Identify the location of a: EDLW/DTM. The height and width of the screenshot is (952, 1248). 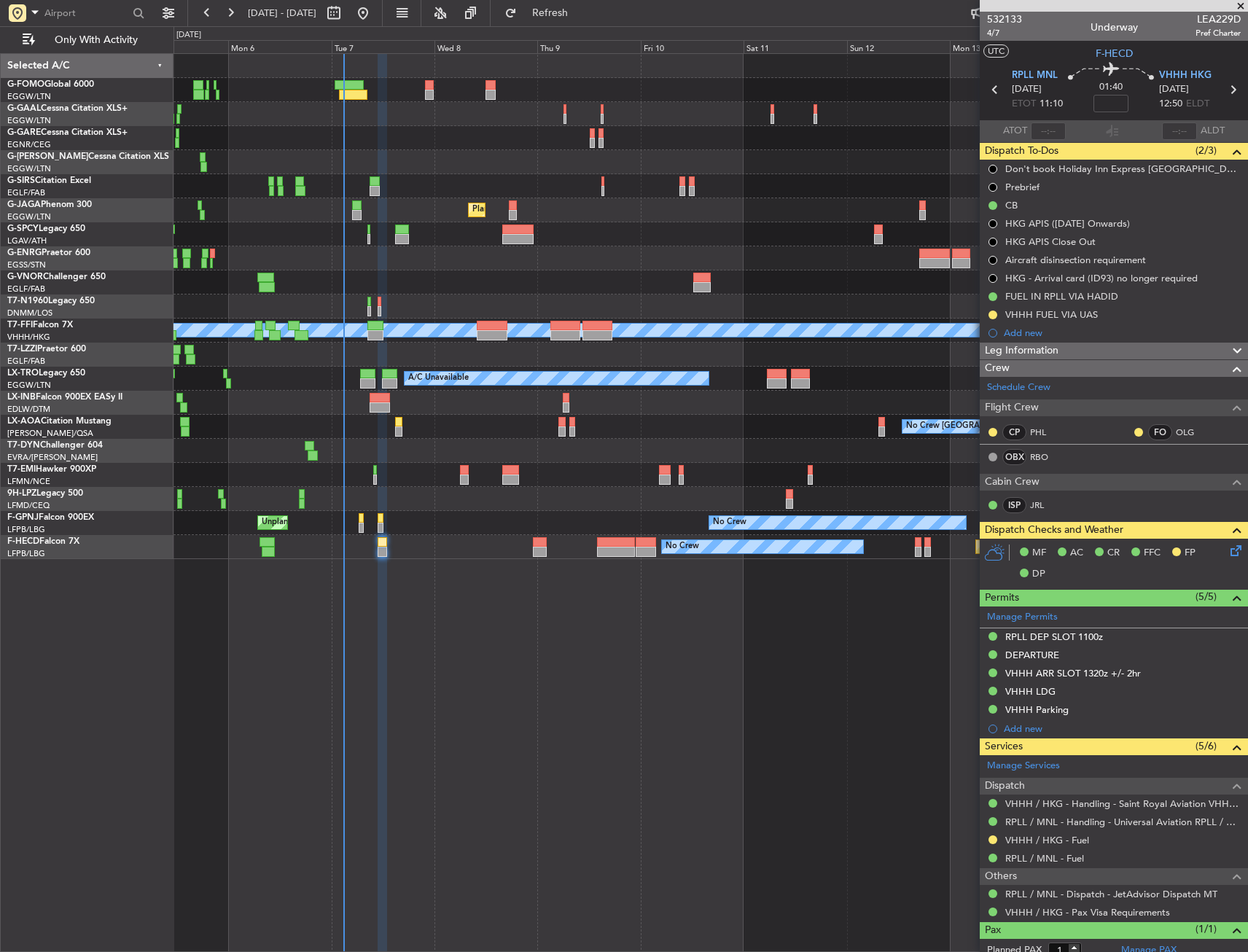
(28, 409).